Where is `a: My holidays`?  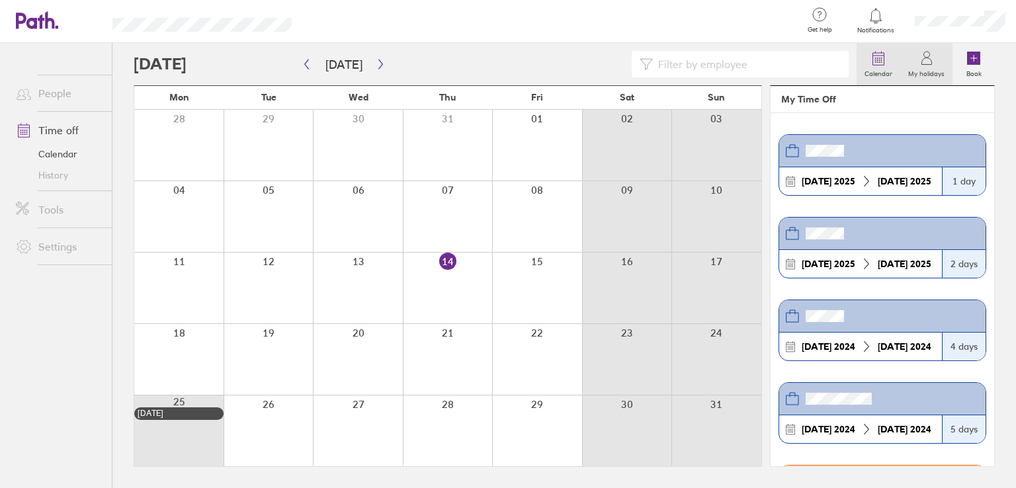 a: My holidays is located at coordinates (926, 64).